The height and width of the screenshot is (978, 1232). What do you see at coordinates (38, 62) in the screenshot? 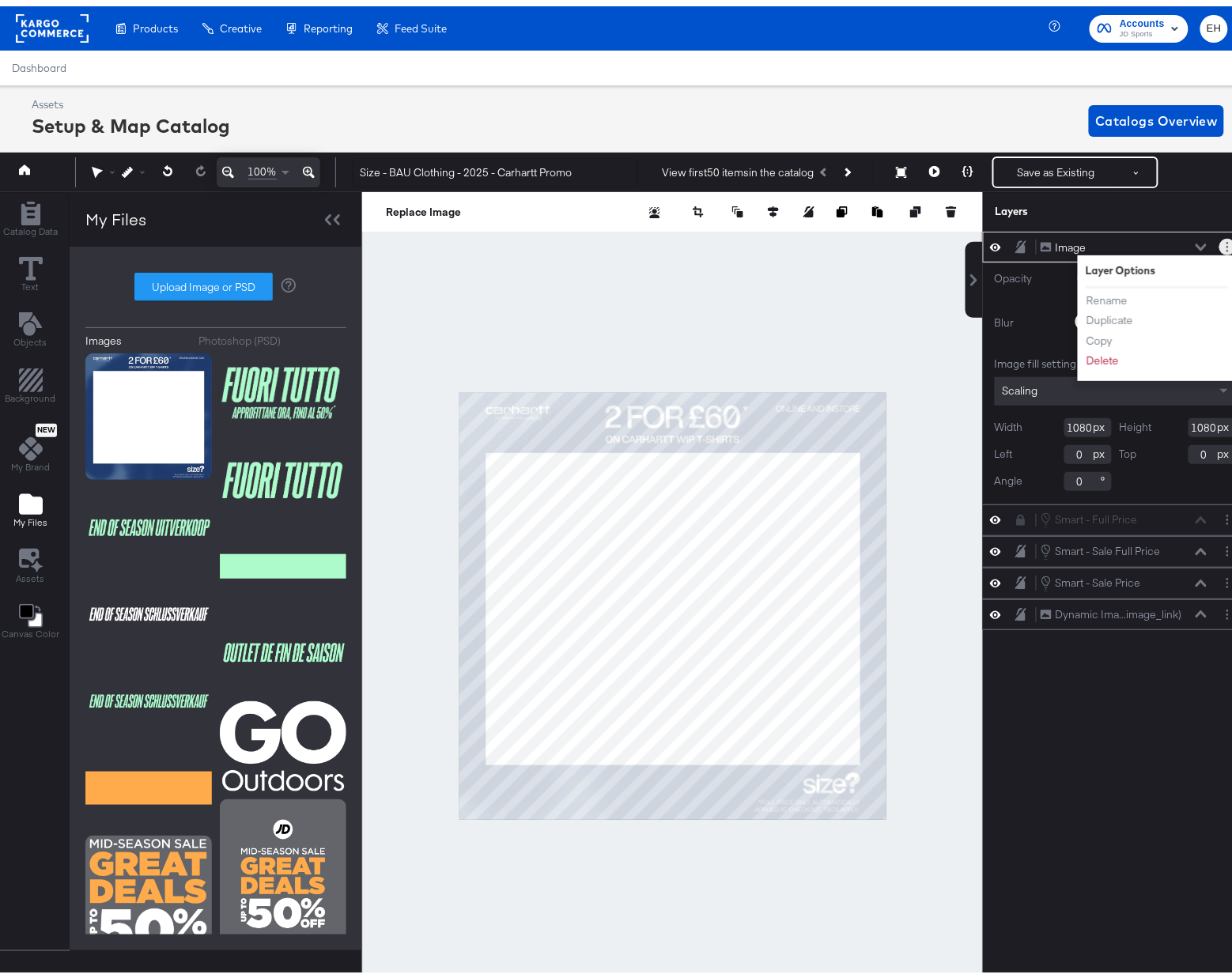
I see `span: Dashboard` at bounding box center [38, 62].